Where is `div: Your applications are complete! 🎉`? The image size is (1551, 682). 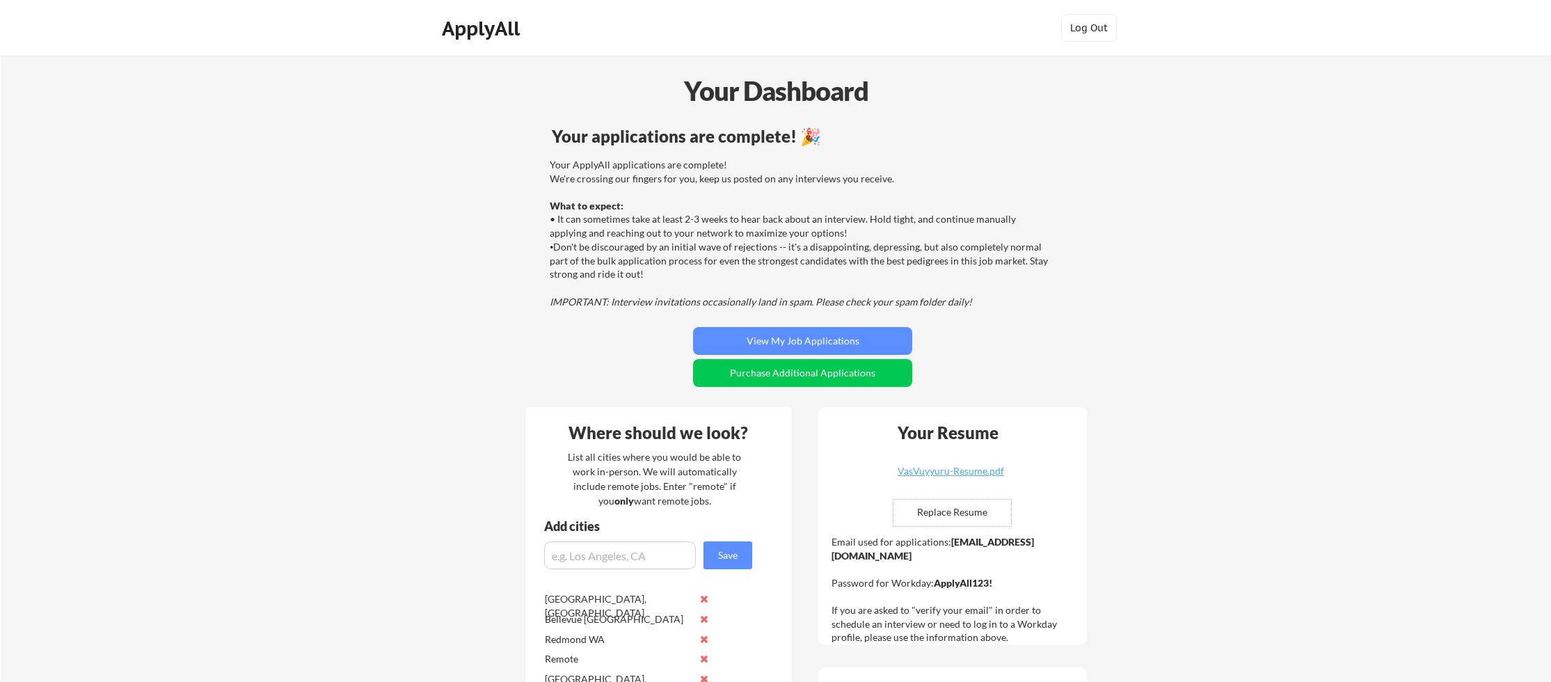
div: Your applications are complete! 🎉 is located at coordinates (802, 136).